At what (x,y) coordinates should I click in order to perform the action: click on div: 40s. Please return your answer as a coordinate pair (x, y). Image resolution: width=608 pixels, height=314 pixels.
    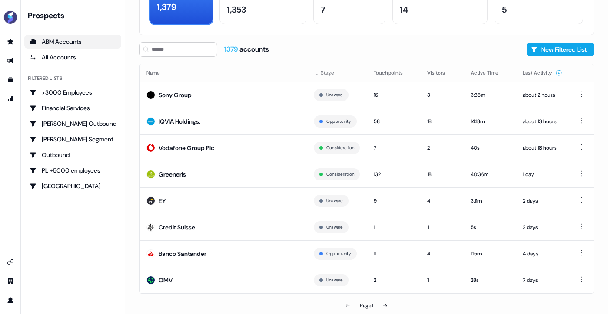
    Looking at the image, I should click on (489, 148).